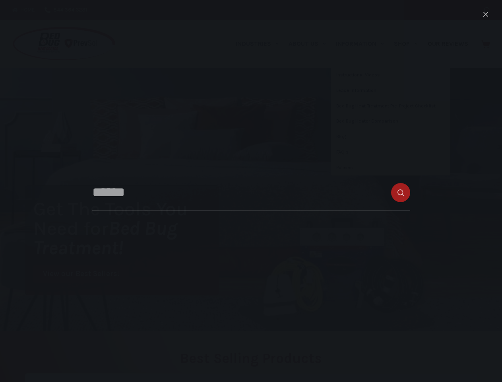 This screenshot has width=502, height=382. What do you see at coordinates (352, 44) in the screenshot?
I see `nav: Primary` at bounding box center [352, 44].